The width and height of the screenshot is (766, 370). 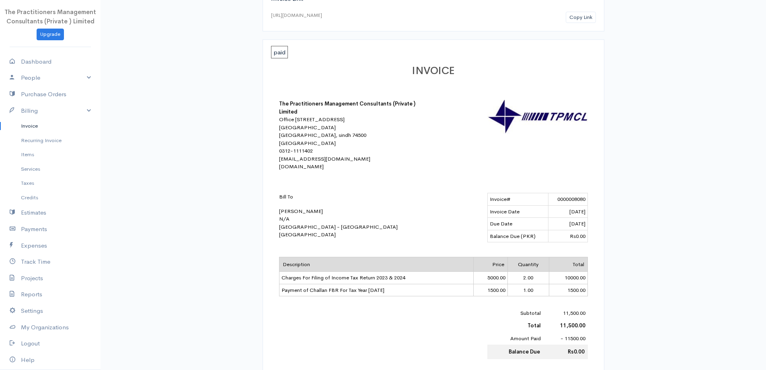 What do you see at coordinates (515, 313) in the screenshot?
I see `td: Subtotal` at bounding box center [515, 313].